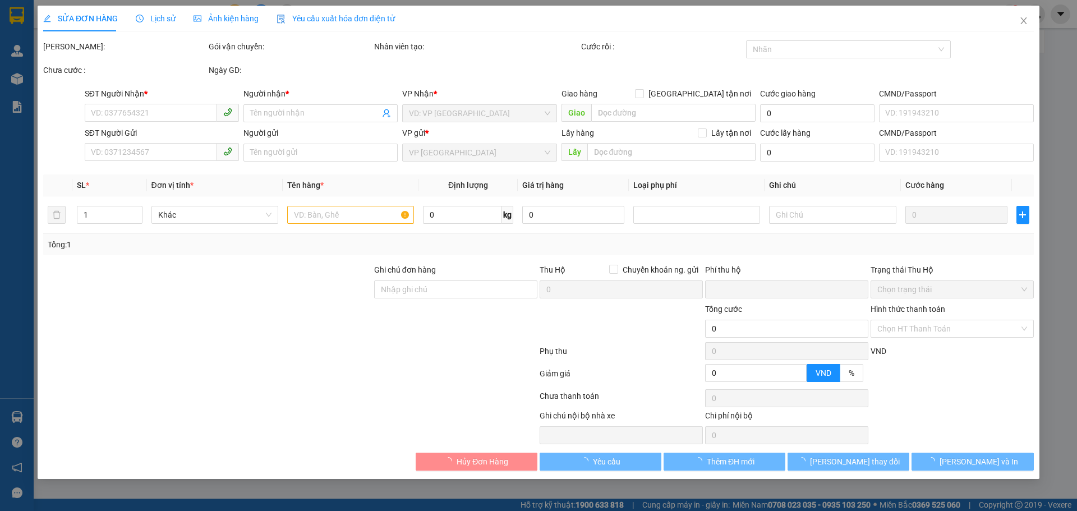 Image resolution: width=1077 pixels, height=511 pixels. I want to click on span: Cước hàng, so click(925, 185).